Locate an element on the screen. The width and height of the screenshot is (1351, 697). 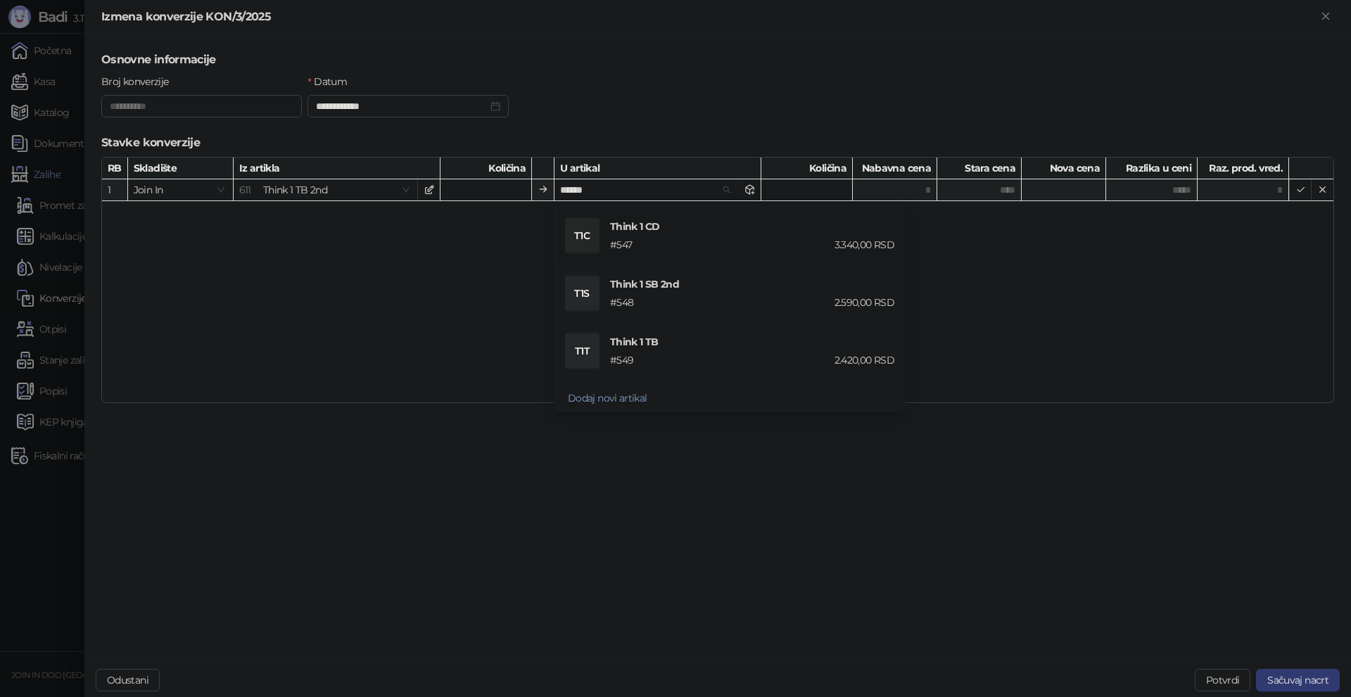
div: T1S is located at coordinates (582, 293).